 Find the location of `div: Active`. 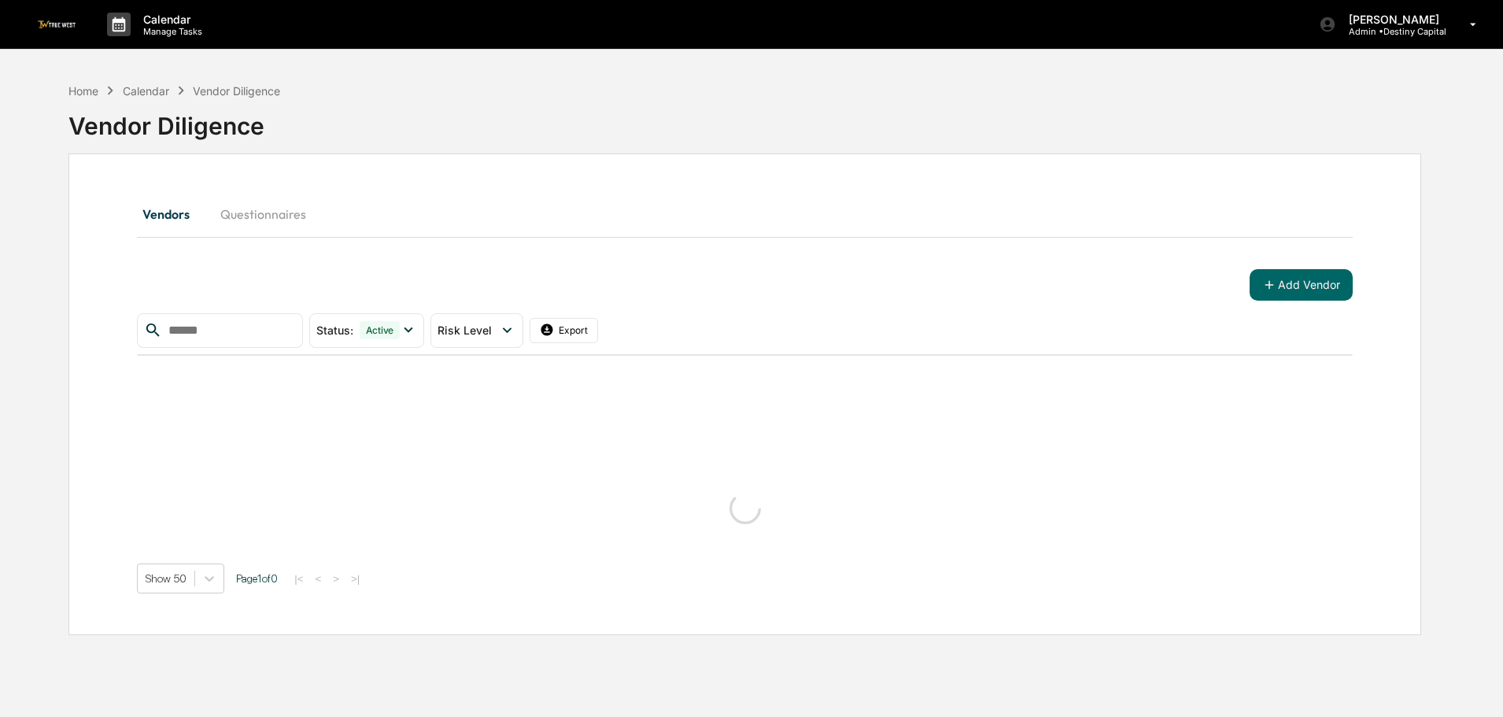

div: Active is located at coordinates (380, 330).